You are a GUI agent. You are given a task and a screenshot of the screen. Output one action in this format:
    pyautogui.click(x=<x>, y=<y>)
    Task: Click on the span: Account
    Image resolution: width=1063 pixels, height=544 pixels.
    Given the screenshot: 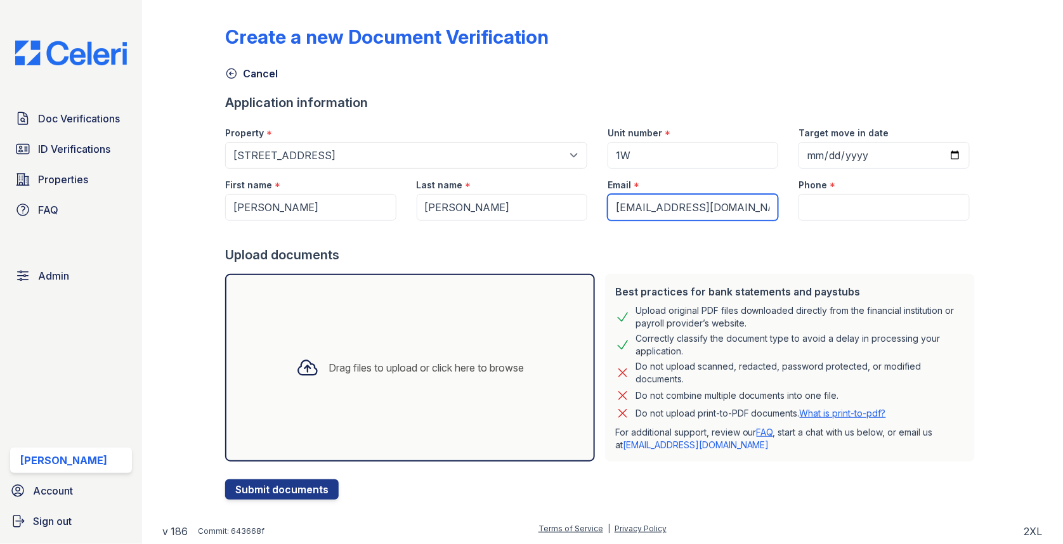 What is the action you would take?
    pyautogui.click(x=53, y=491)
    